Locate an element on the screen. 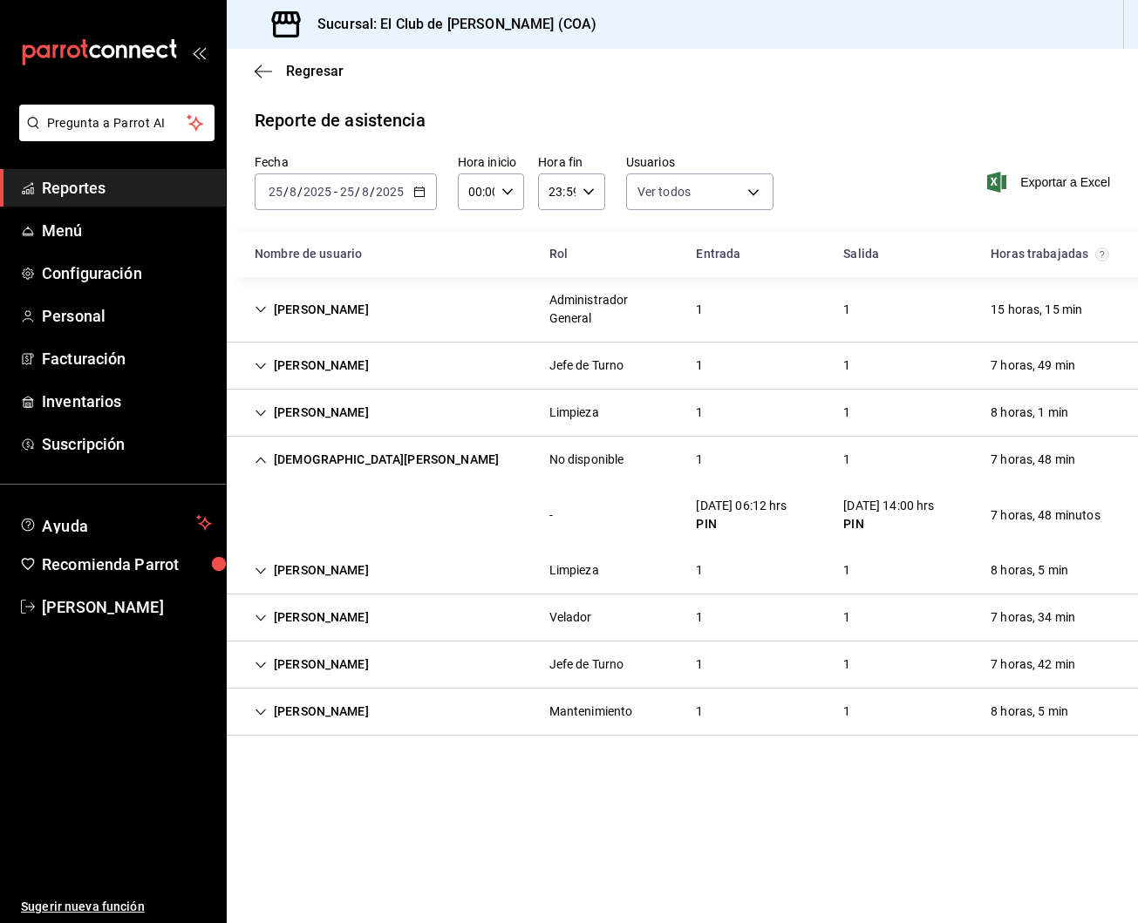 The image size is (1138, 923). div: Limpieza is located at coordinates (574, 570).